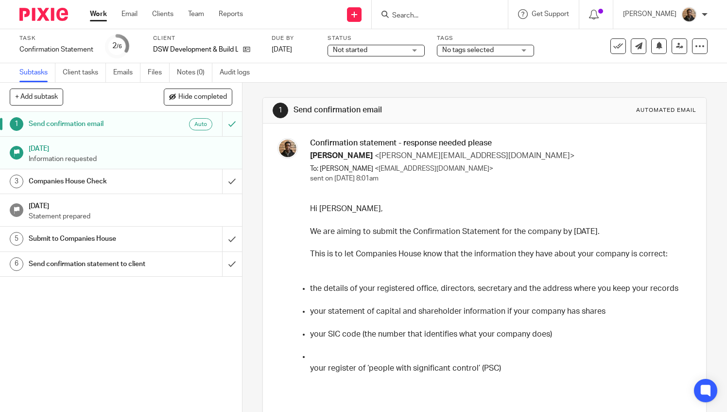 The image size is (727, 412). I want to click on button: Hide completed, so click(198, 97).